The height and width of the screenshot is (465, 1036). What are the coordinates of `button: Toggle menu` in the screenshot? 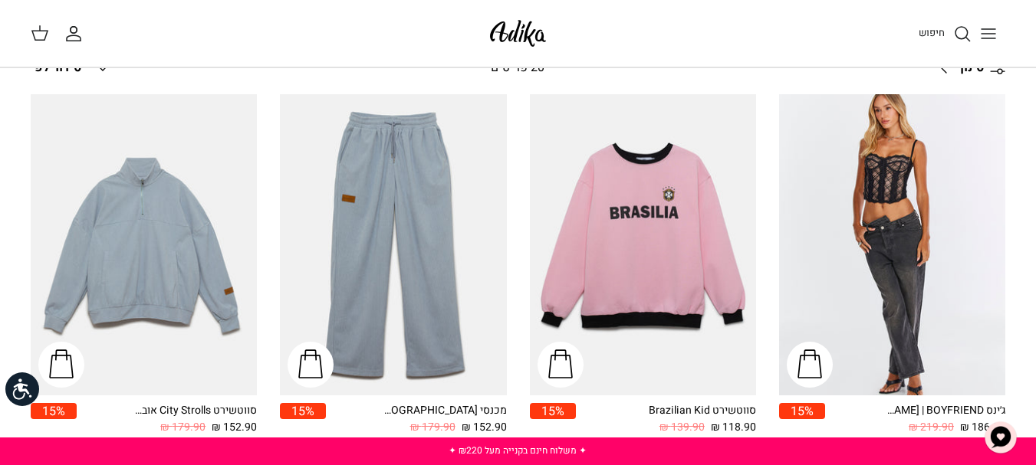 It's located at (989, 34).